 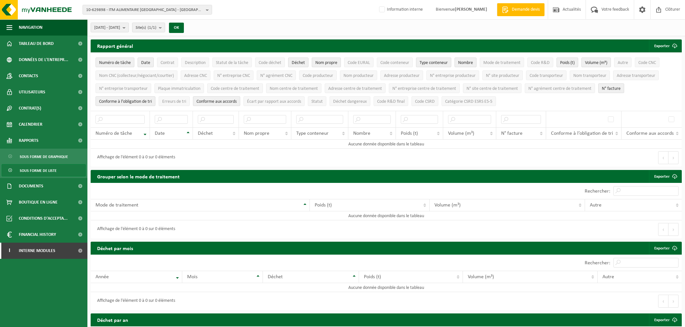 I want to click on span: Statut, so click(x=317, y=102).